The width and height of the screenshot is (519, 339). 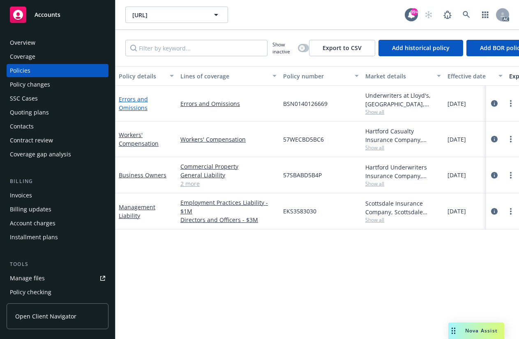 What do you see at coordinates (30, 292) in the screenshot?
I see `div: Policy checking` at bounding box center [30, 292].